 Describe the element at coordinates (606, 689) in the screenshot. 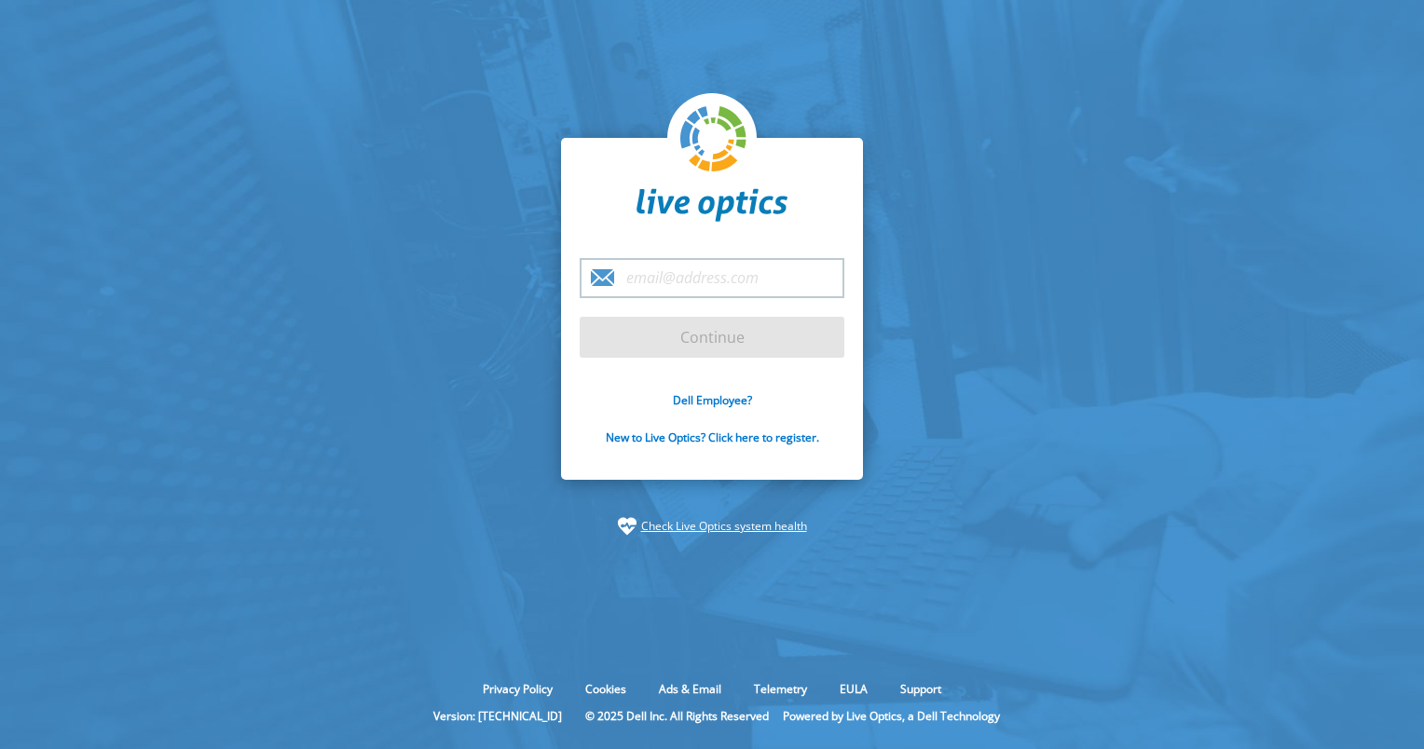

I see `a: Cookies` at that location.